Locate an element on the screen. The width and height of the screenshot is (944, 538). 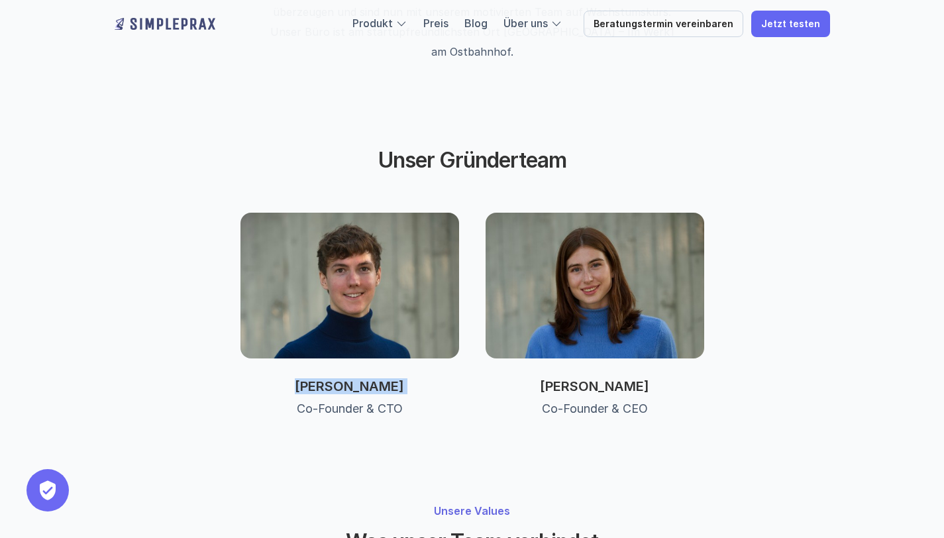
p: Co-Founder & CTO is located at coordinates (350, 409).